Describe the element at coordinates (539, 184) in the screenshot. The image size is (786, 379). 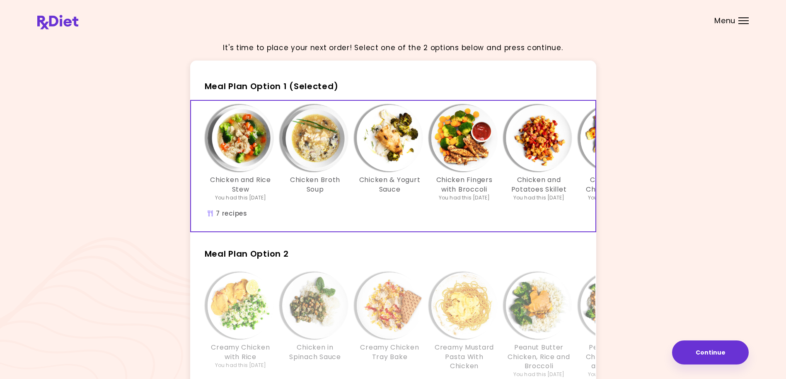
I see `h3: Chicken and Potatoes Skillet` at that location.